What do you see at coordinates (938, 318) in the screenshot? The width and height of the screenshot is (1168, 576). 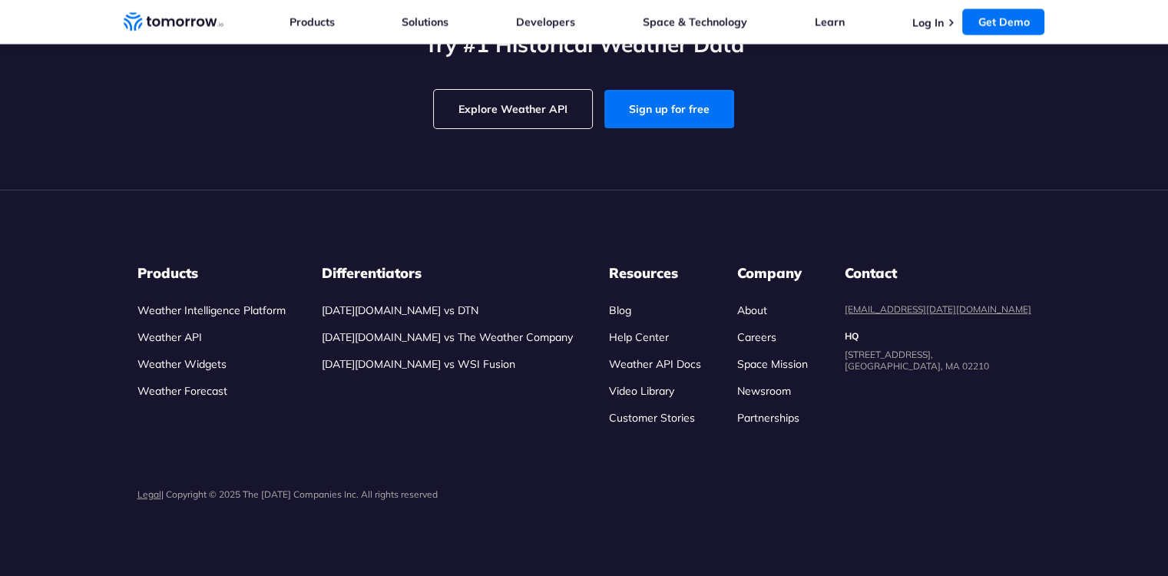 I see `dl: contact details` at bounding box center [938, 318].